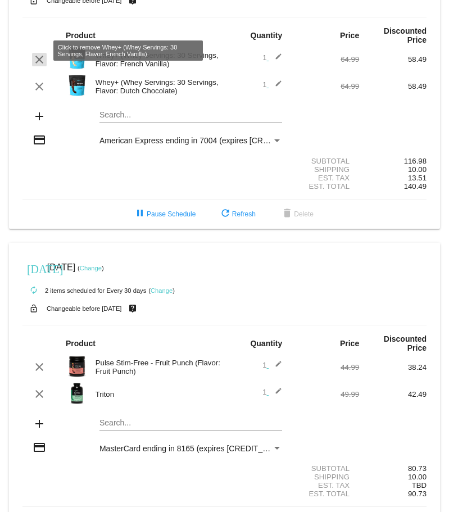  Describe the element at coordinates (157, 60) in the screenshot. I see `div: Whey+ (Whey Servings: 30 Servings, Flavor: French Vanilla)` at that location.